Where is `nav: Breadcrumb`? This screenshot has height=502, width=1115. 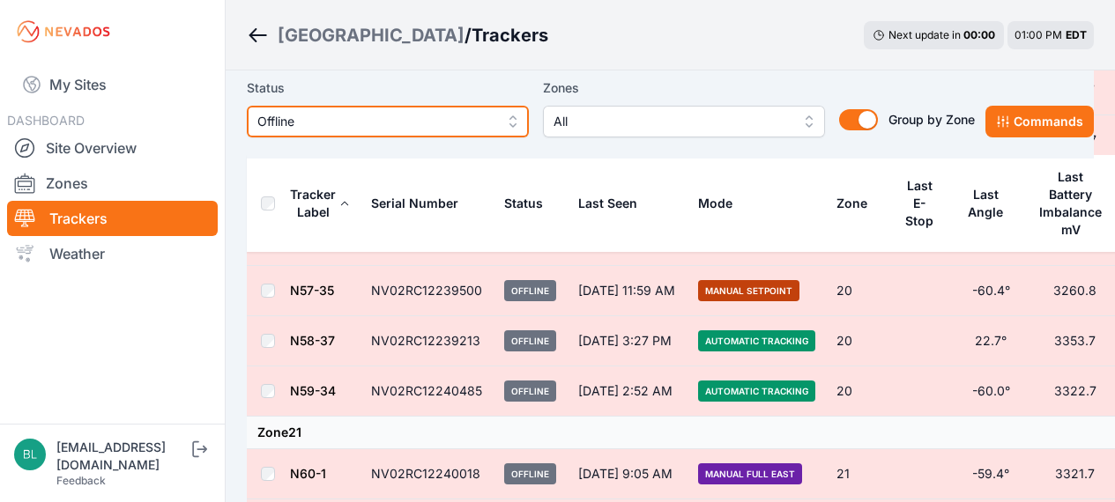 nav: Breadcrumb is located at coordinates (397, 35).